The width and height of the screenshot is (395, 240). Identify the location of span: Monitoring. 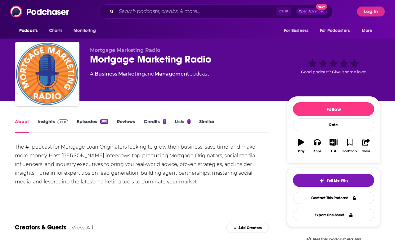
(84, 31).